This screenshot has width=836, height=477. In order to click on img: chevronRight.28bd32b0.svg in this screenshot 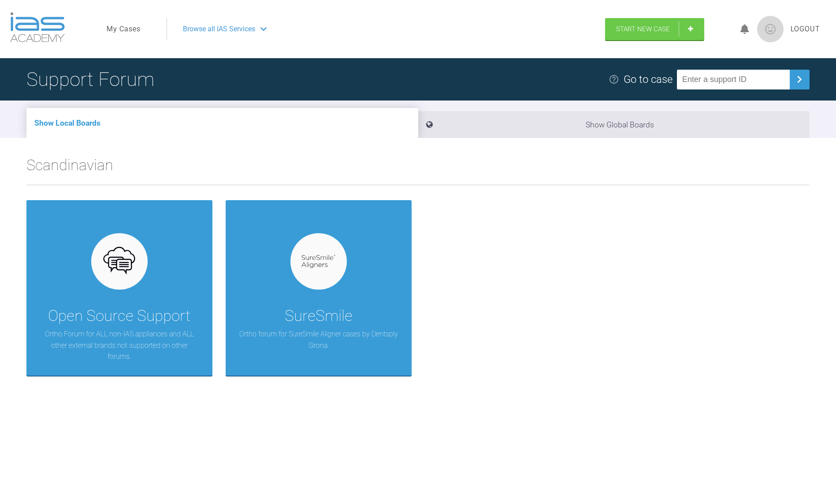, I will do `click(800, 79)`.